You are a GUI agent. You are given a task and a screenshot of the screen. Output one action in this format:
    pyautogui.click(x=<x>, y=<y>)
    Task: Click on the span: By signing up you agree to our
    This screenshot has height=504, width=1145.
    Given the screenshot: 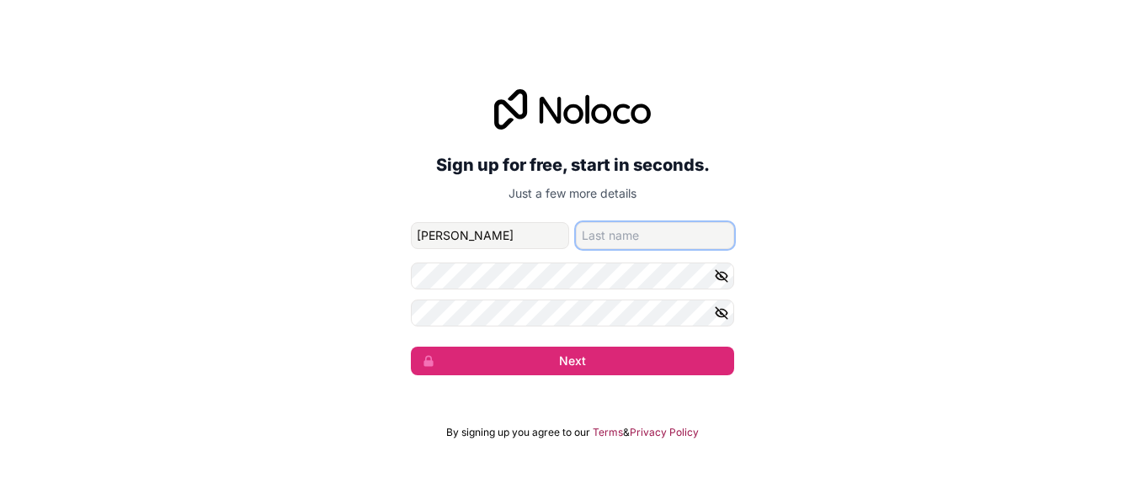 What is the action you would take?
    pyautogui.click(x=518, y=433)
    